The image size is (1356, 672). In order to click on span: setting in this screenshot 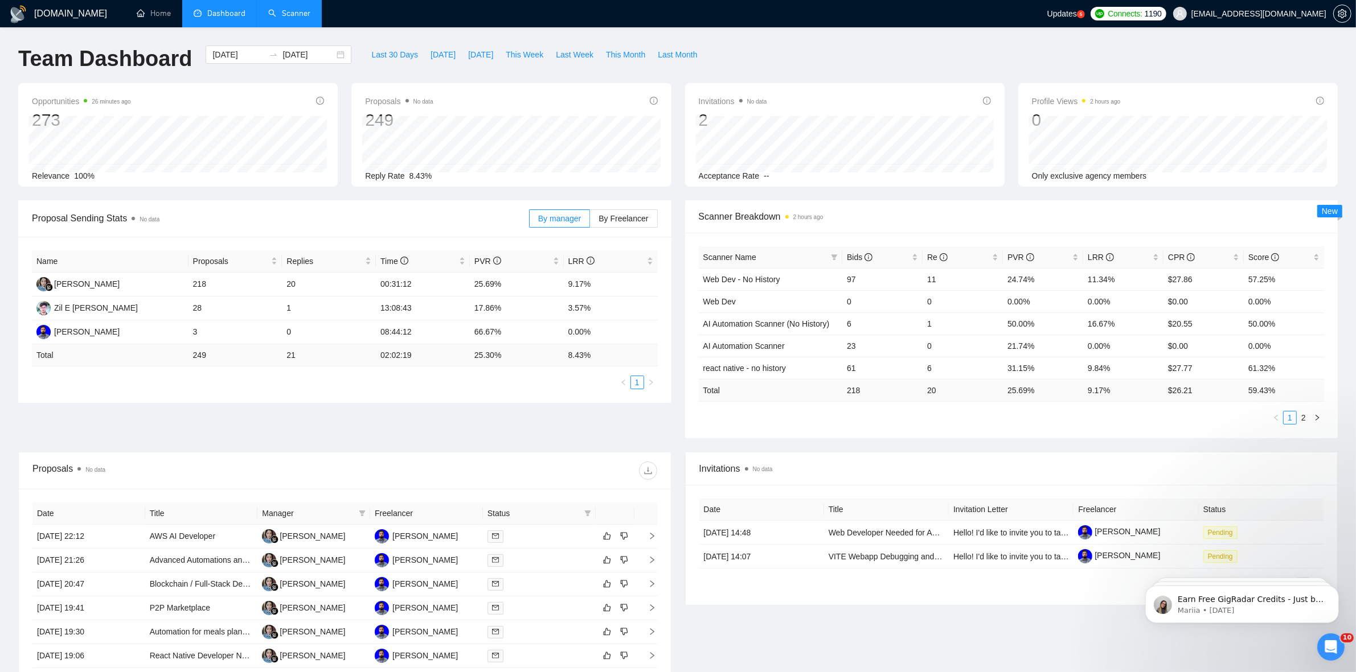, I will do `click(1342, 14)`.